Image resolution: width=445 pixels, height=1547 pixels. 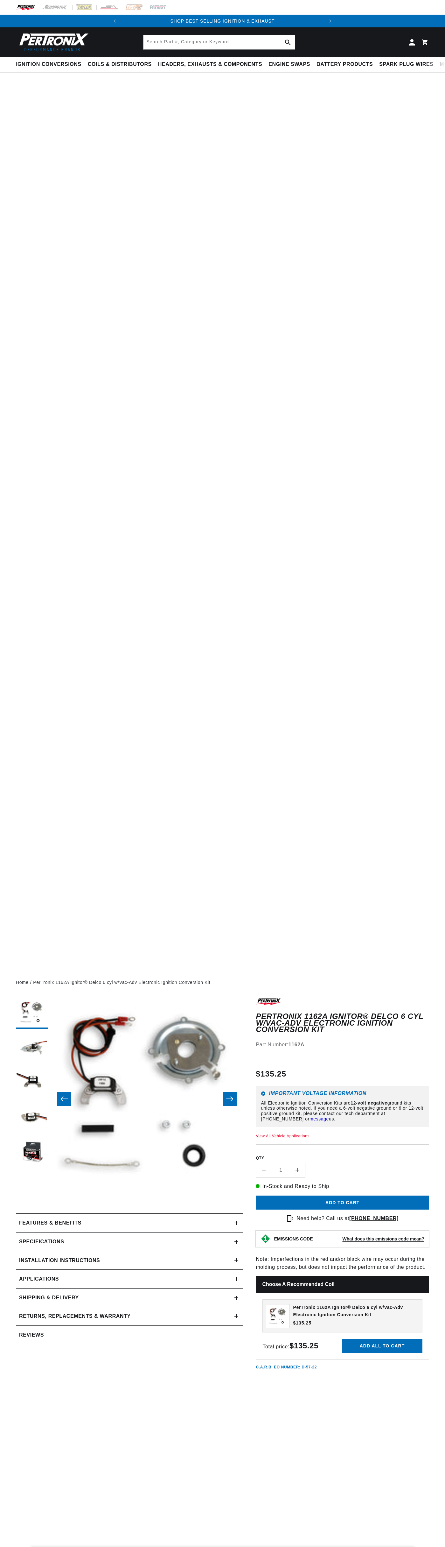 What do you see at coordinates (293, 1239) in the screenshot?
I see `strong: EMISSIONS CODE` at bounding box center [293, 1239].